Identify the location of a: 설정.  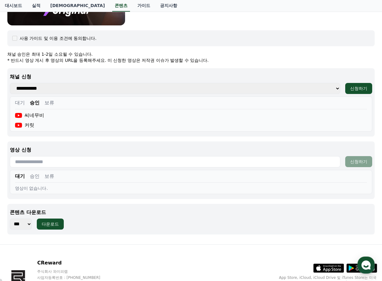
(98, 202).